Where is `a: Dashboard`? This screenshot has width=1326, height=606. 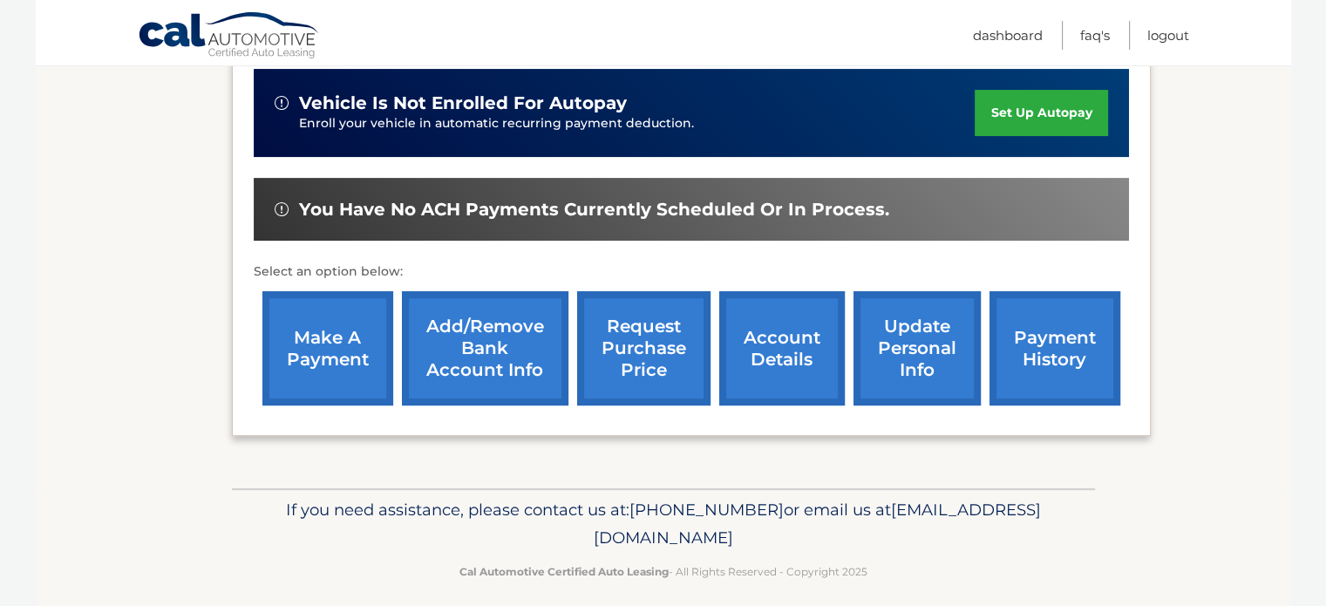 a: Dashboard is located at coordinates (1008, 35).